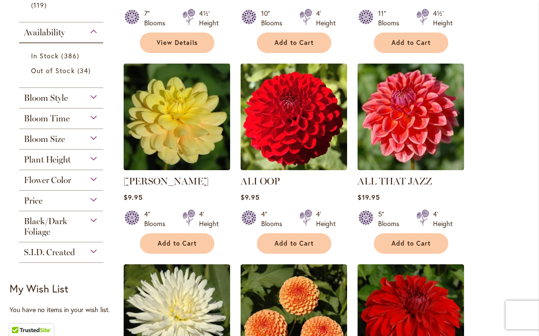 The width and height of the screenshot is (539, 336). Describe the element at coordinates (63, 309) in the screenshot. I see `div: You have no items in your wish list.` at that location.